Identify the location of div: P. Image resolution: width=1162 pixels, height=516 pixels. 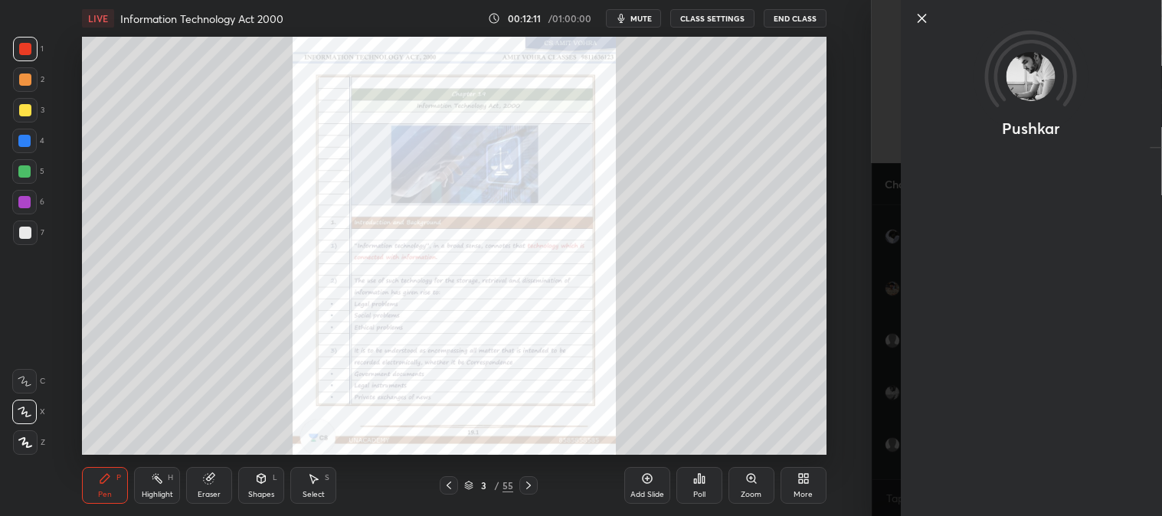
(119, 478).